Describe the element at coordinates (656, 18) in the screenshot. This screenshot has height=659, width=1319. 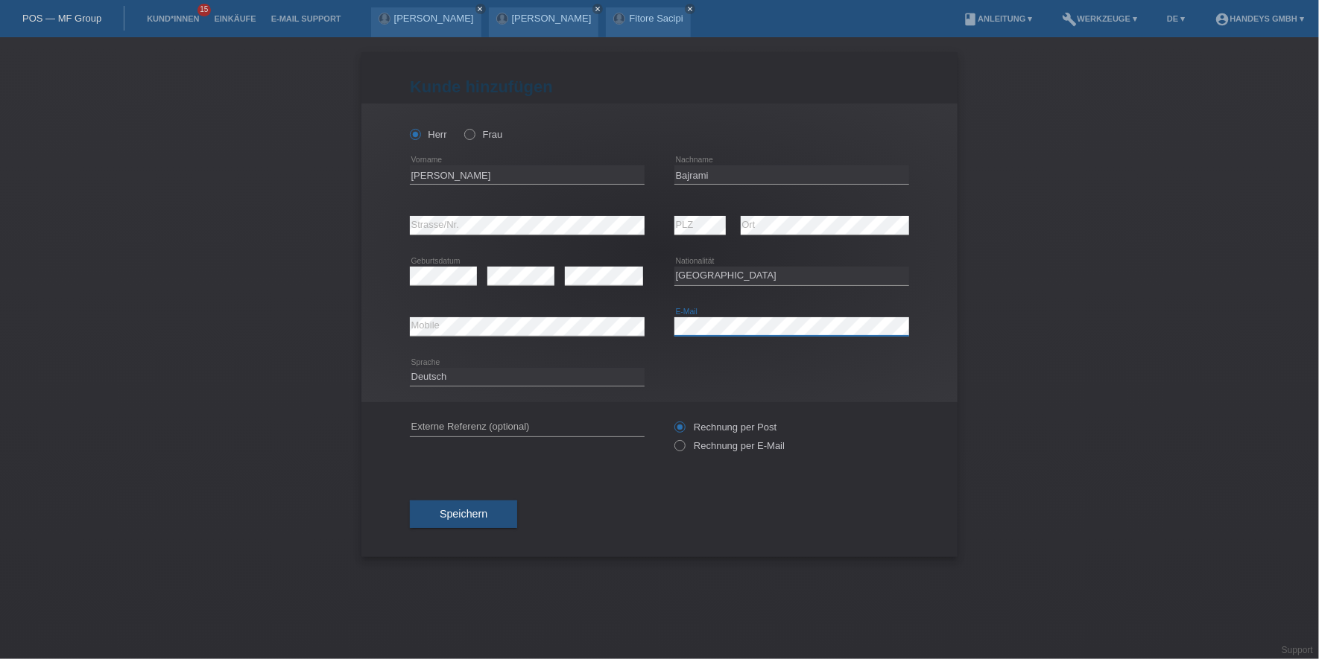
I see `a: Fitore Sacipi` at that location.